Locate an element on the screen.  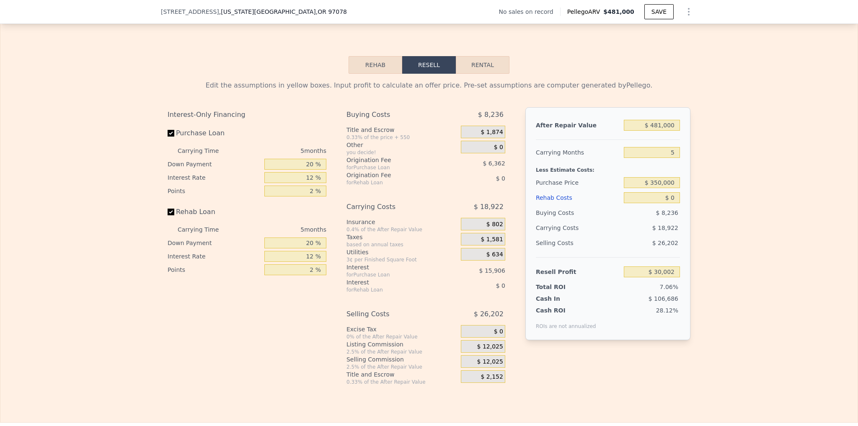
div: Other is located at coordinates (402, 145).